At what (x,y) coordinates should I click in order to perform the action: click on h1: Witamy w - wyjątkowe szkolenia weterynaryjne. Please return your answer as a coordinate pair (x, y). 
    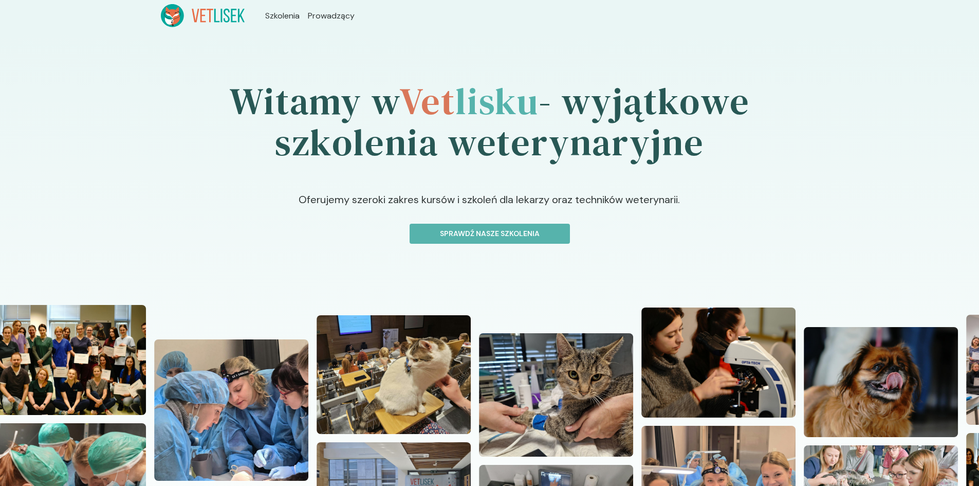
    Looking at the image, I should click on (490, 122).